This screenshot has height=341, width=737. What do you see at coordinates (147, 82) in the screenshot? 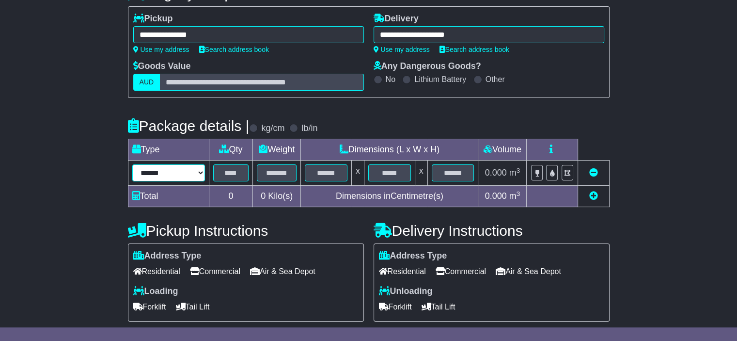
I see `label: AUD` at bounding box center [147, 82].